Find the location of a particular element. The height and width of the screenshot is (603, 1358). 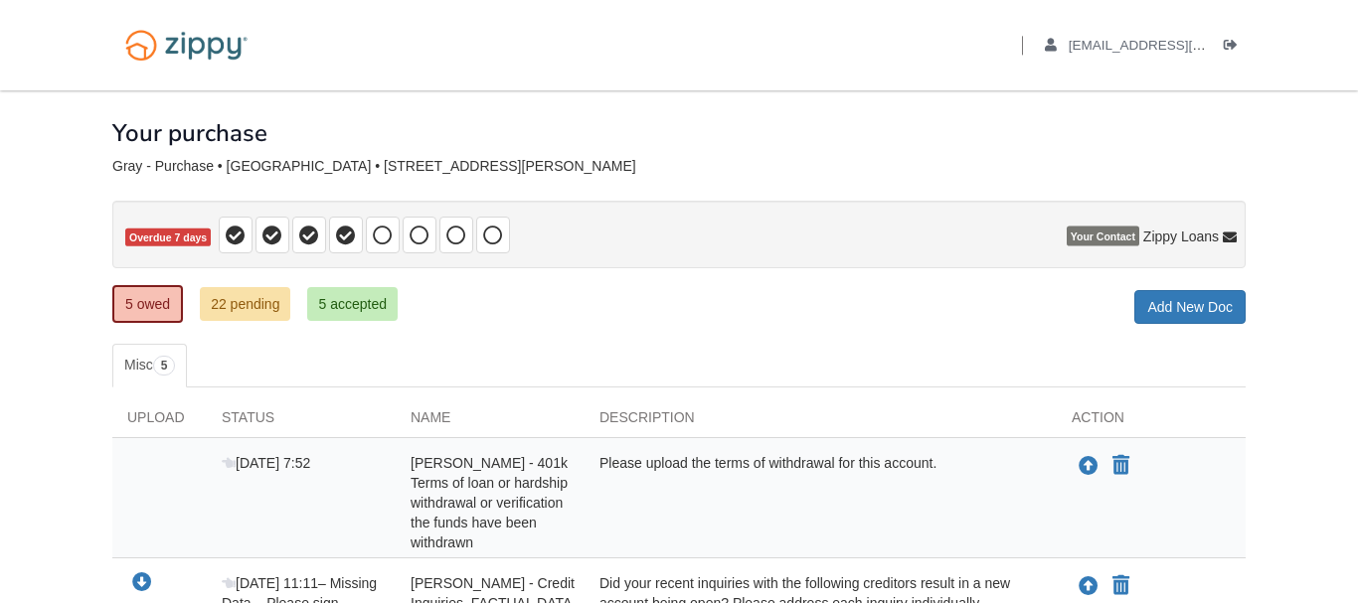

div: Description is located at coordinates (820, 422).